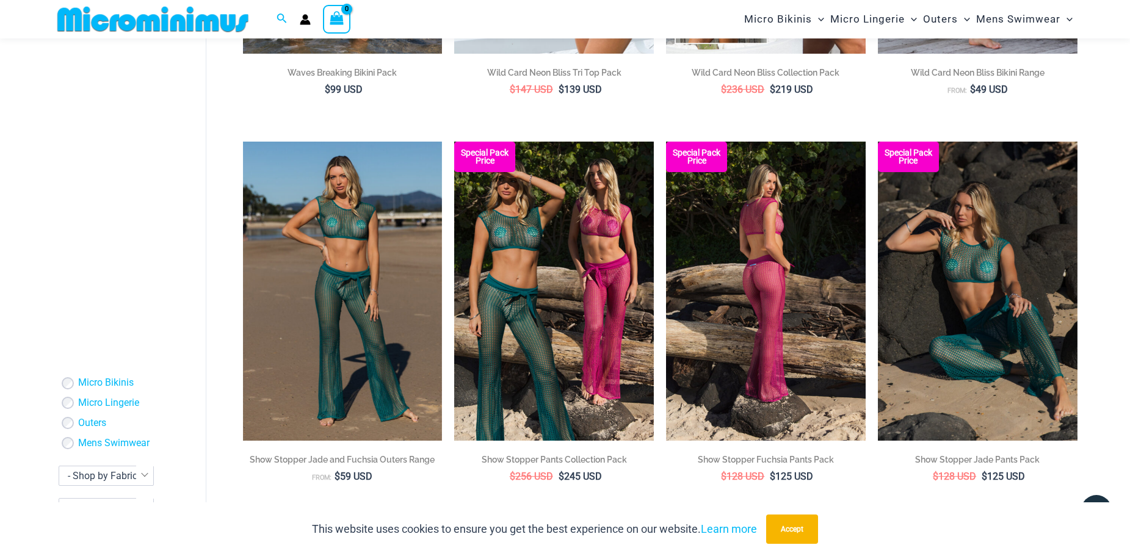 This screenshot has width=1130, height=556. I want to click on a: Wild Card Neon Bliss Tri Top Pack, so click(554, 75).